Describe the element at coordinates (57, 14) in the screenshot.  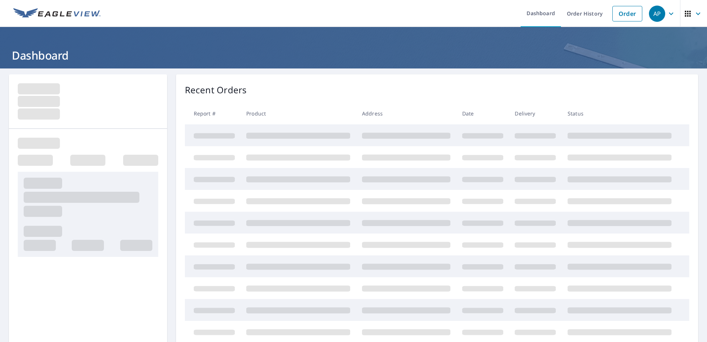
I see `img: EV Logo` at that location.